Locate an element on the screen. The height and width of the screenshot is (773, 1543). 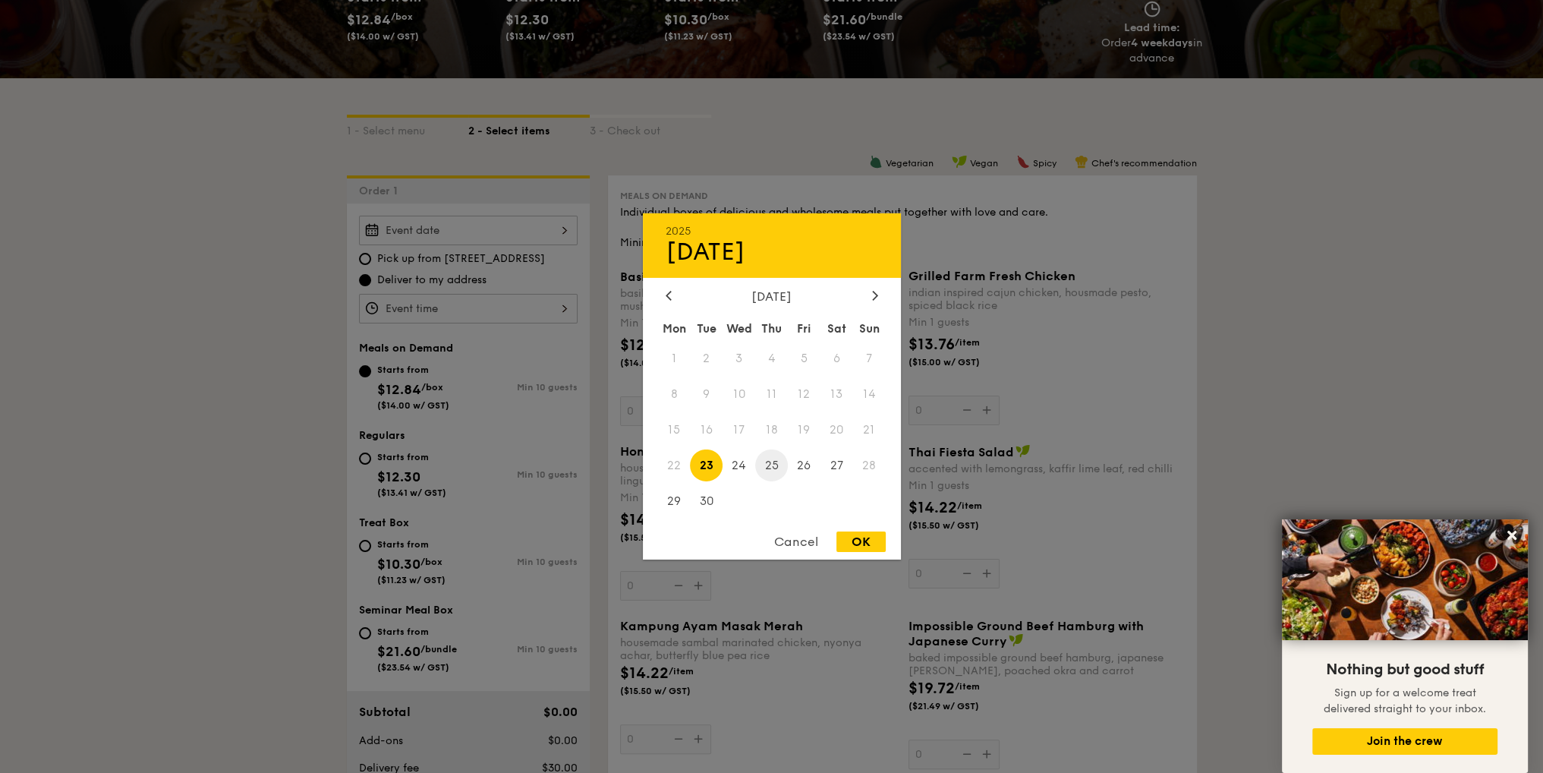
span: Sign up for a welcome treat delivered straight to your inbox. is located at coordinates (1405, 700).